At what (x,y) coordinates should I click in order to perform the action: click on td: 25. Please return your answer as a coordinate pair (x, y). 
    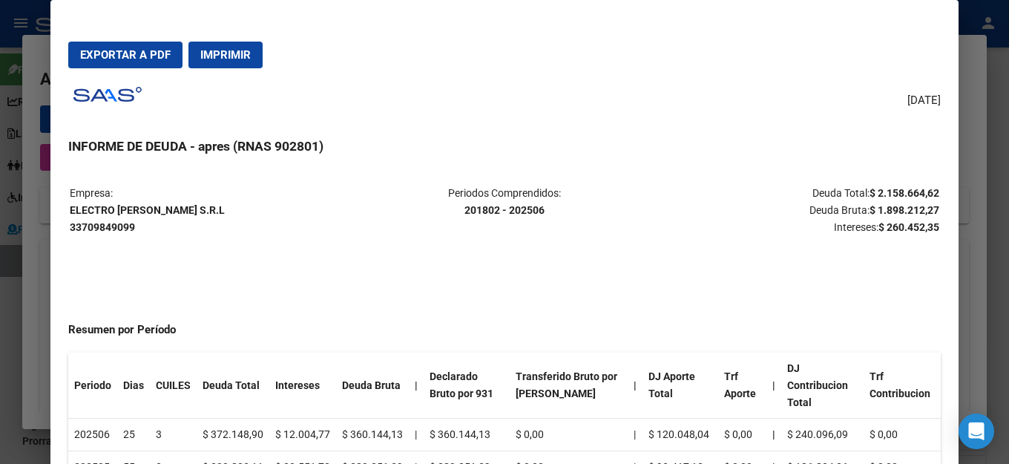
    Looking at the image, I should click on (134, 435).